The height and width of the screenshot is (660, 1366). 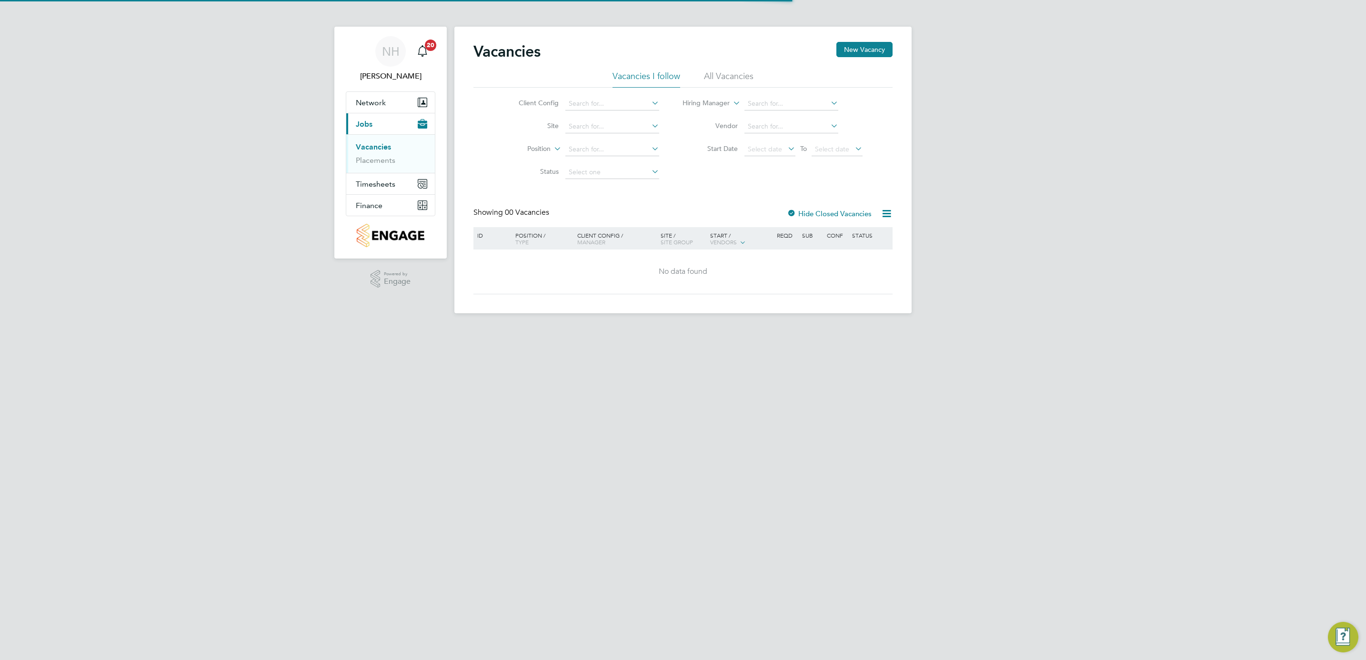 I want to click on div: Site /, so click(x=683, y=239).